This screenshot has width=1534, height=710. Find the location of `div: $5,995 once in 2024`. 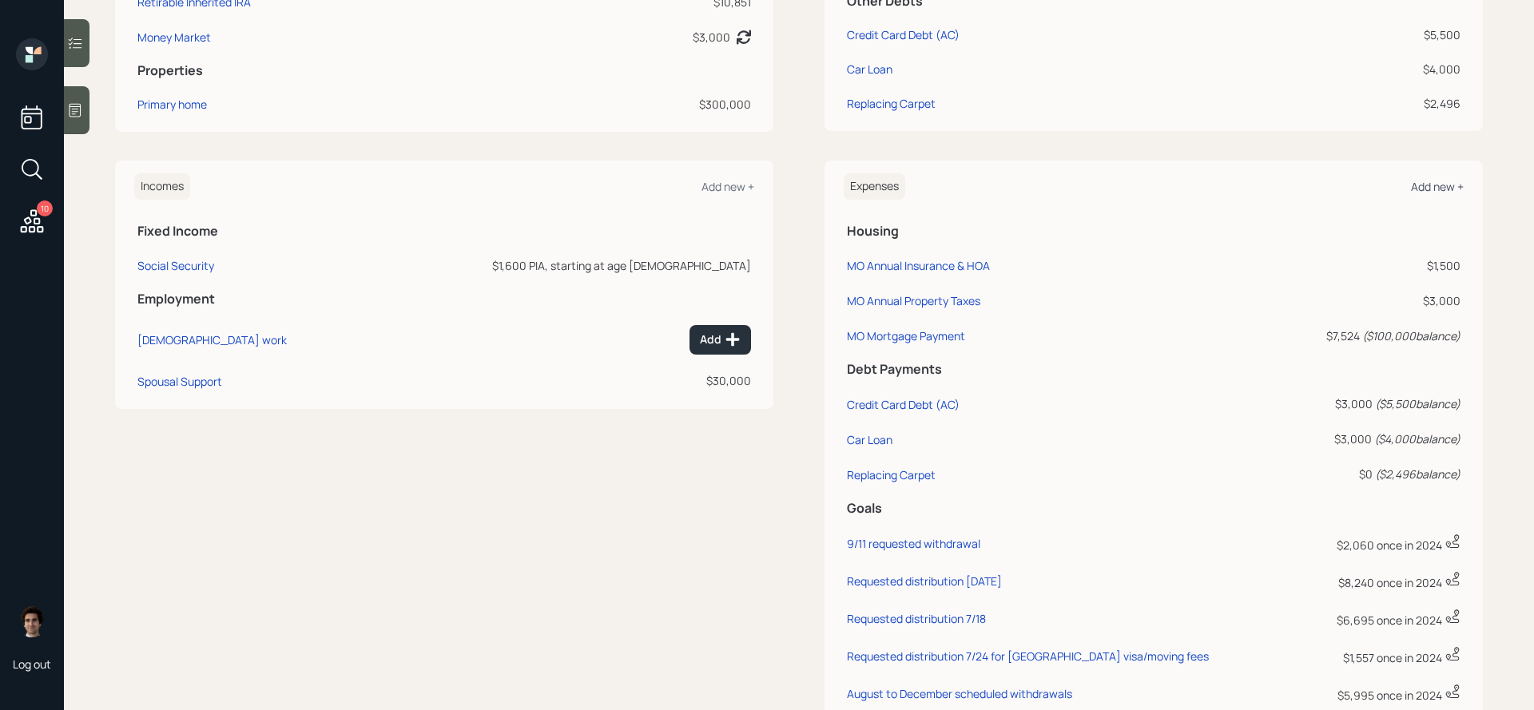

div: $5,995 once in 2024 is located at coordinates (1339, 694).